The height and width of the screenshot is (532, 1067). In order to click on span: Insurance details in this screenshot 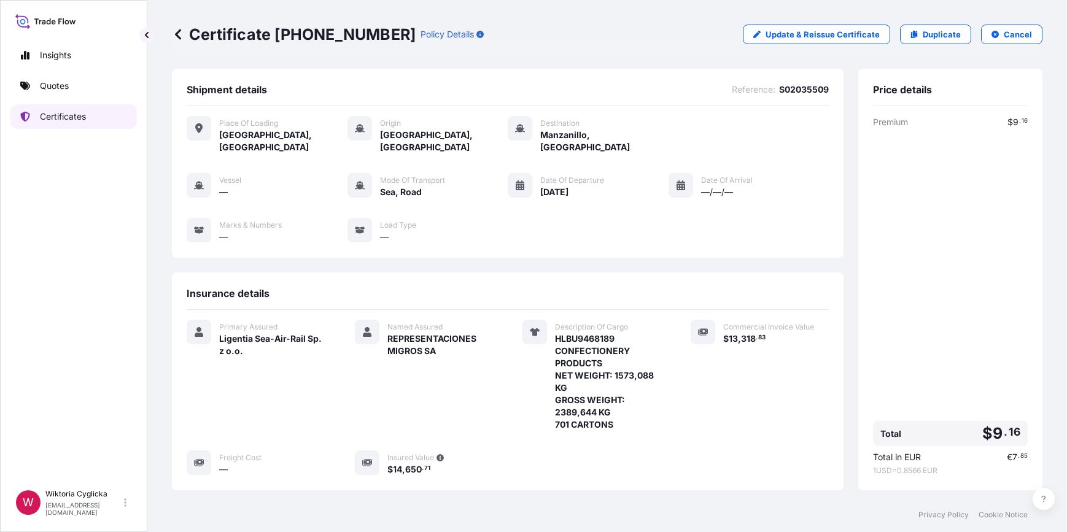, I will do `click(228, 293)`.